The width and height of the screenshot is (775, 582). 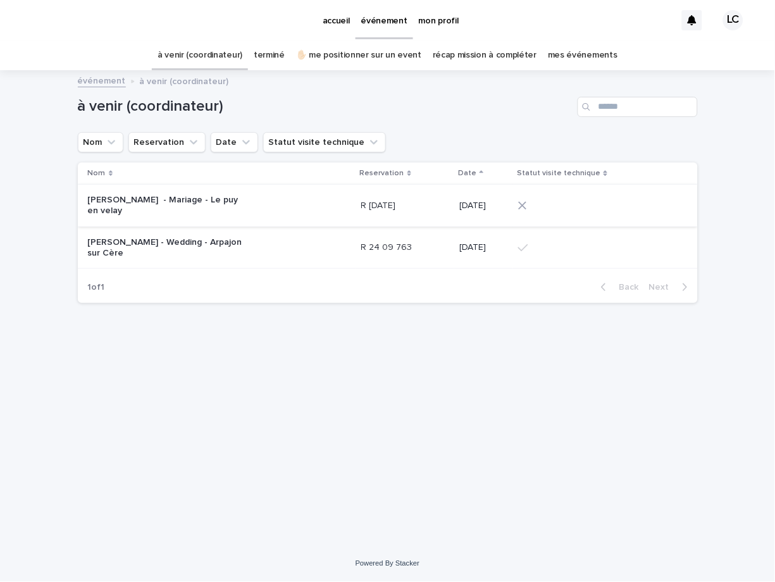 What do you see at coordinates (382, 173) in the screenshot?
I see `p: Reservation` at bounding box center [382, 173].